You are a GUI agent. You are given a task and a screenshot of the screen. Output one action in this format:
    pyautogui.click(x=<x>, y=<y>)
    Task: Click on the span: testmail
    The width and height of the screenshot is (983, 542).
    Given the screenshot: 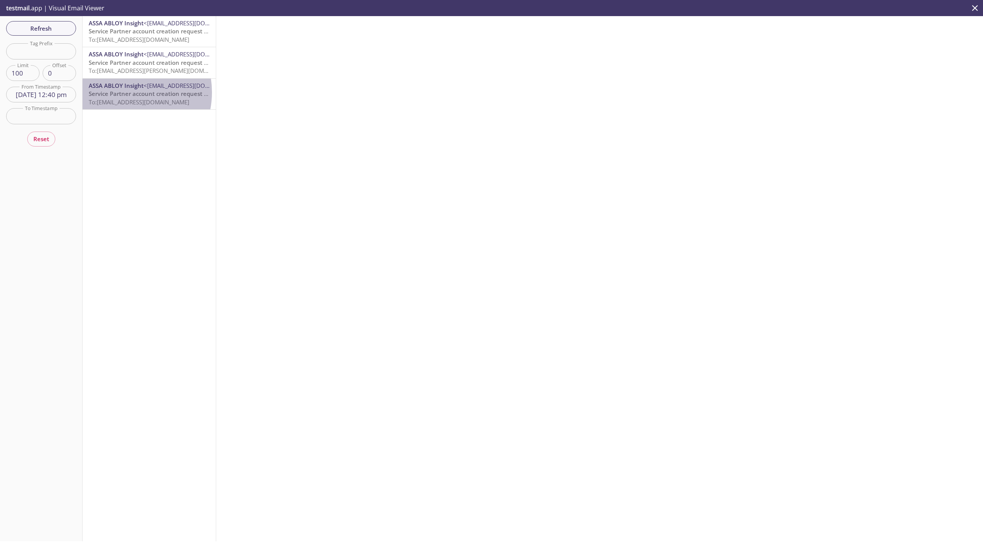 What is the action you would take?
    pyautogui.click(x=18, y=8)
    